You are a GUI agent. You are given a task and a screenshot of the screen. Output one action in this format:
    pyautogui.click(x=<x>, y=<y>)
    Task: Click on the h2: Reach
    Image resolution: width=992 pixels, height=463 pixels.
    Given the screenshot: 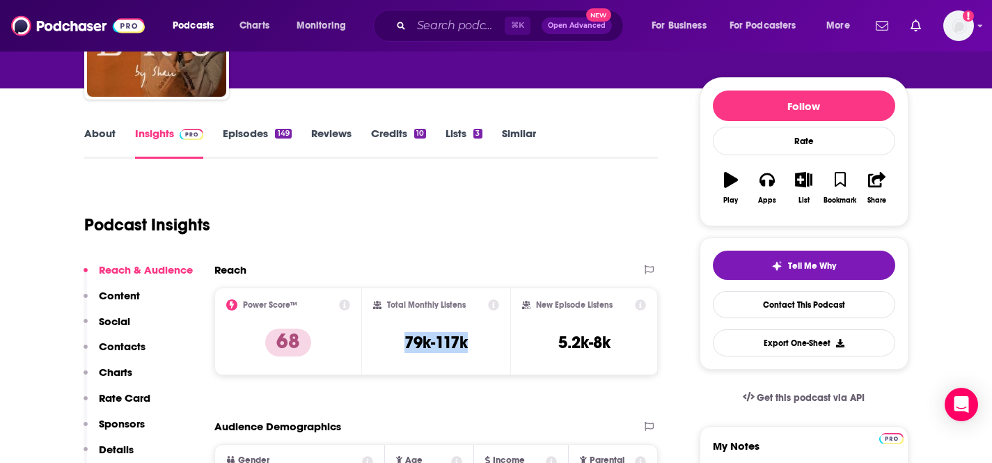 What is the action you would take?
    pyautogui.click(x=230, y=269)
    